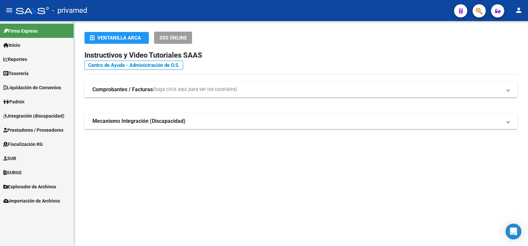  I want to click on span: - privamed, so click(70, 11).